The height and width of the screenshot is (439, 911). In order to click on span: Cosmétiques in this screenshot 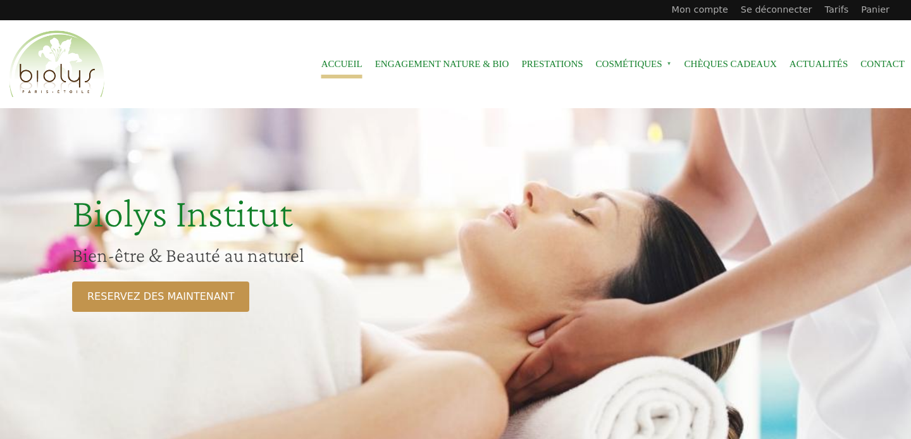, I will do `click(634, 64)`.